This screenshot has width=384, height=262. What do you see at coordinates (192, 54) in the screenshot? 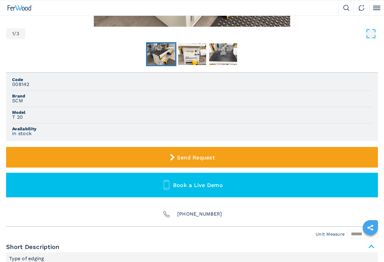
I see `nav: Thumbnail Navigation` at bounding box center [192, 54].